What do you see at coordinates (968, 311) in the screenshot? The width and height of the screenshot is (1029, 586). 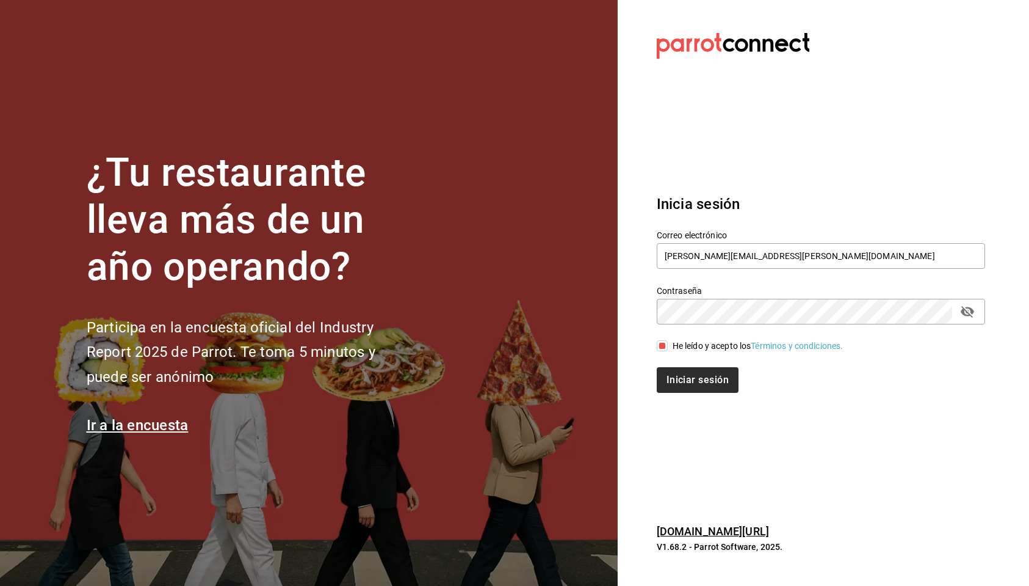 I see `button: passwordField` at bounding box center [968, 311].